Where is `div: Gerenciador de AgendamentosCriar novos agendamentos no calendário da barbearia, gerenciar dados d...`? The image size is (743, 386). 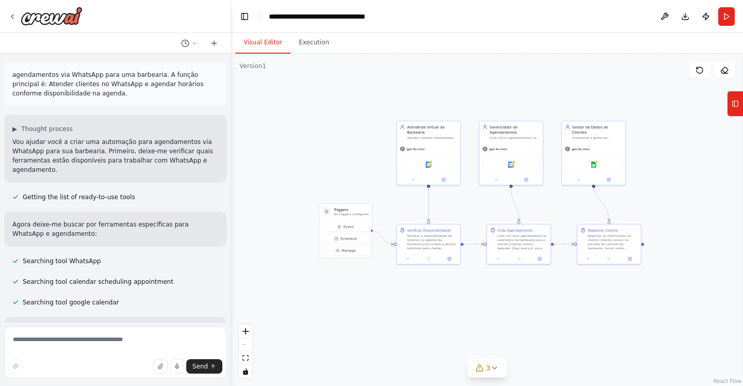
div: Gerenciador de AgendamentosCriar novos agendamentos no calendário da barbearia, gerenciar dados d... is located at coordinates (511, 153).